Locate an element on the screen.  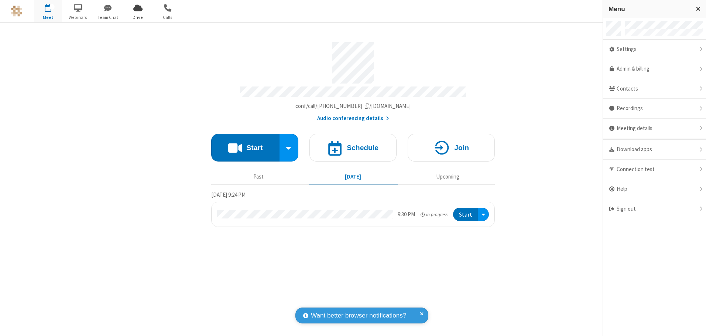
div: Settings is located at coordinates (655, 50).